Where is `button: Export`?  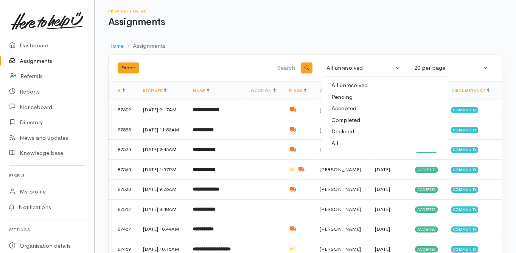
button: Export is located at coordinates (128, 68).